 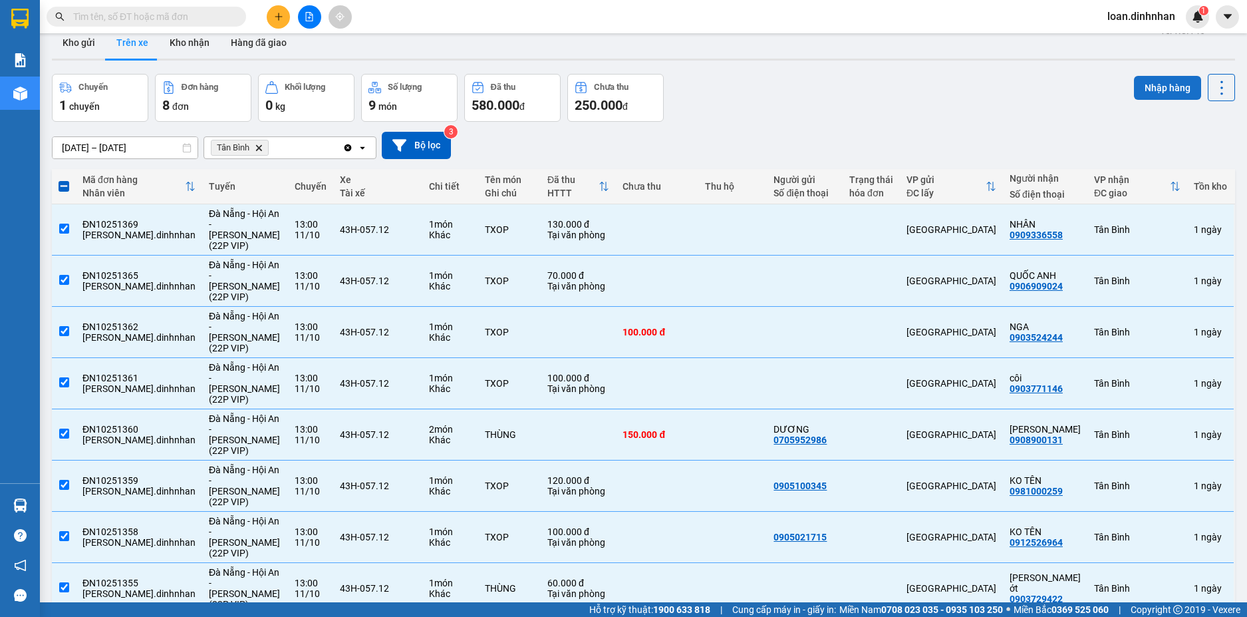 I want to click on button: file-add, so click(x=309, y=17).